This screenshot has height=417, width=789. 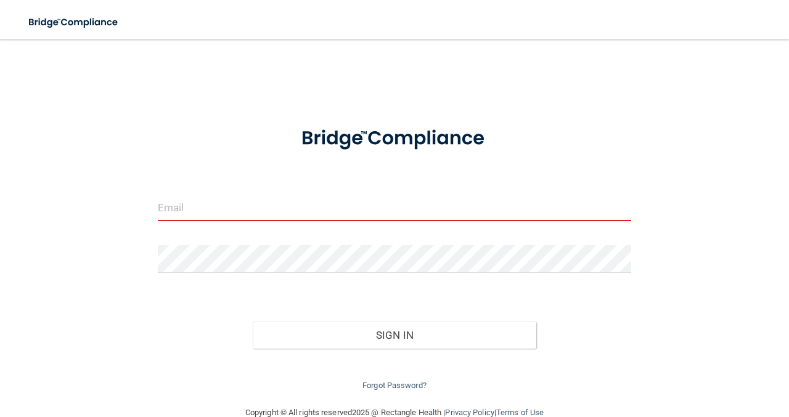 What do you see at coordinates (394, 207) in the screenshot?
I see `input: Email` at bounding box center [394, 207].